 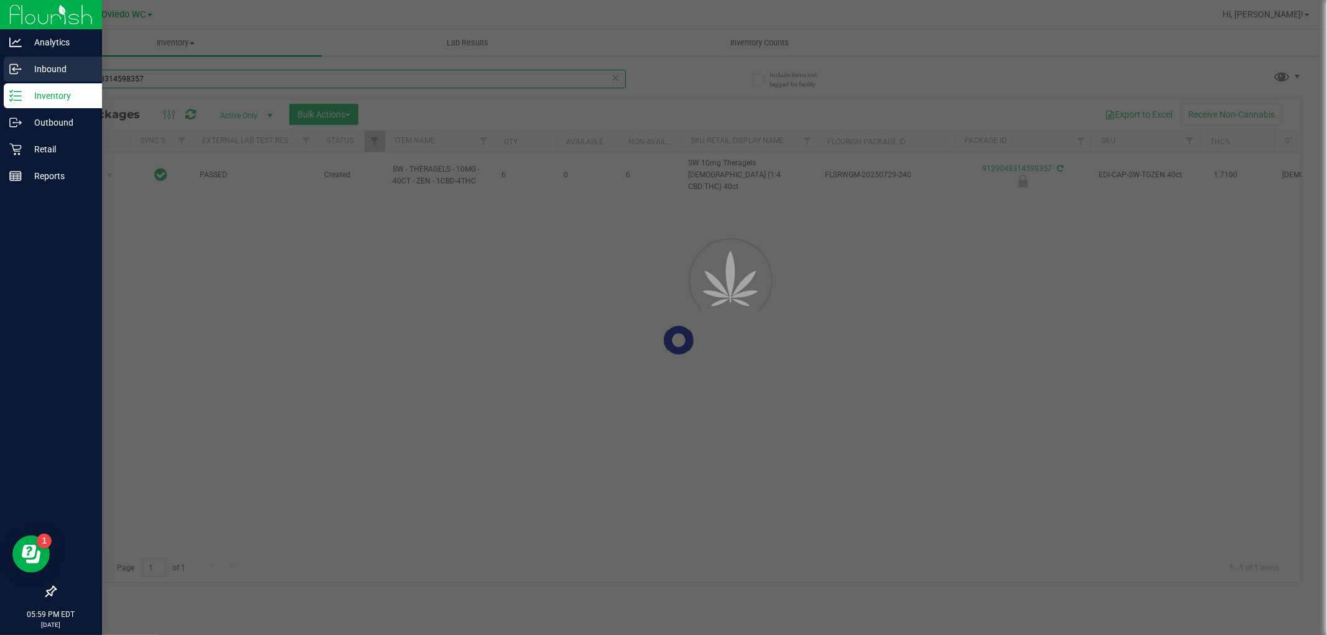 What do you see at coordinates (59, 123) in the screenshot?
I see `p: Outbound` at bounding box center [59, 123].